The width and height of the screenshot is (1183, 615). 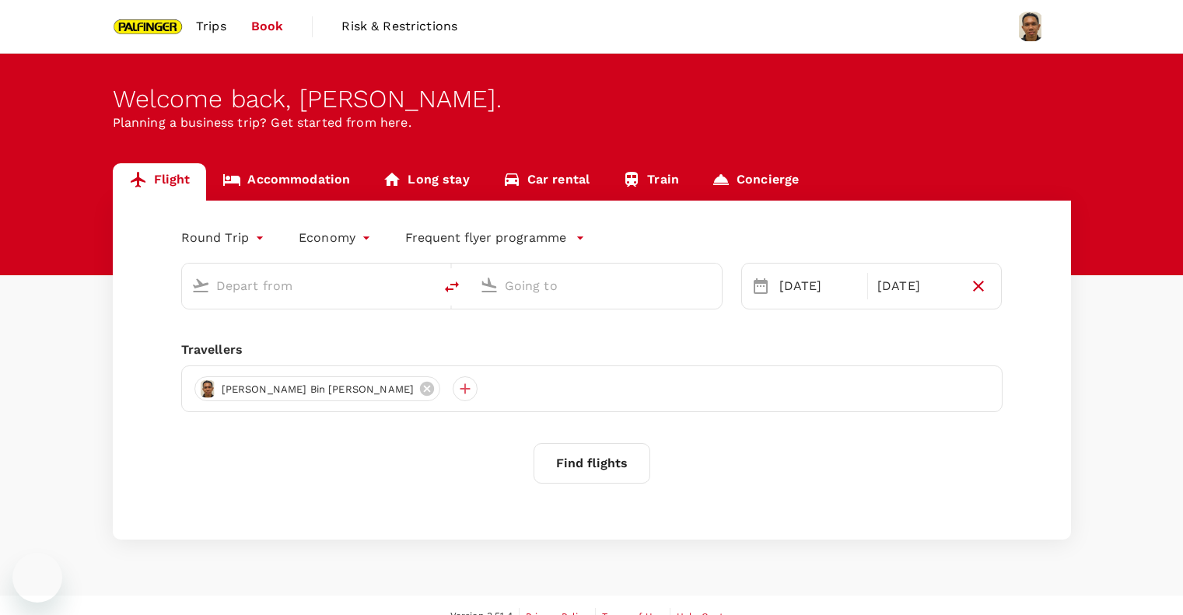 I want to click on a: Car rental, so click(x=546, y=182).